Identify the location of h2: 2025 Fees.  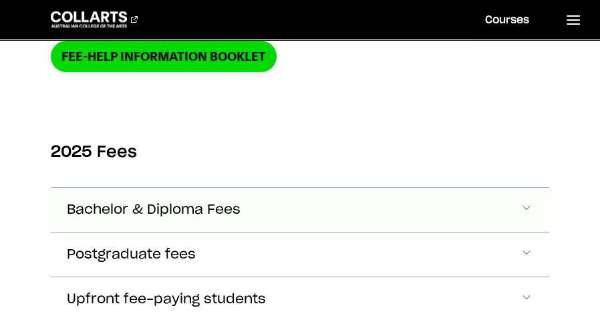
(93, 152).